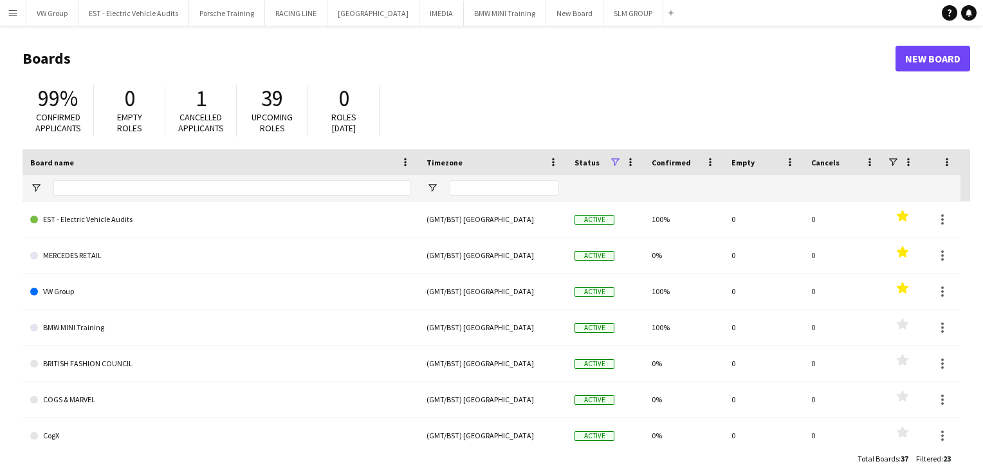 This screenshot has width=983, height=475. What do you see at coordinates (52, 162) in the screenshot?
I see `span: Board name` at bounding box center [52, 162].